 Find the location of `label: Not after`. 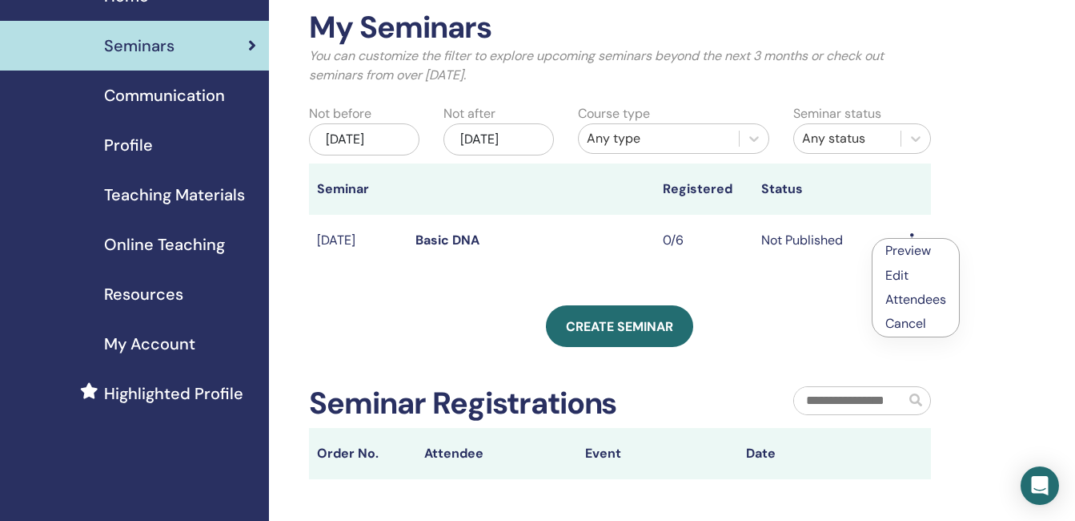

label: Not after is located at coordinates (469, 114).